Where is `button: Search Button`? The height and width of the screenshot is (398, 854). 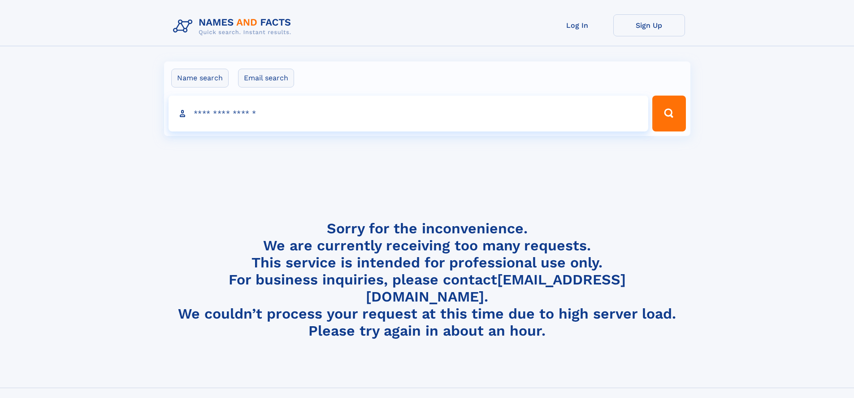 button: Search Button is located at coordinates (669, 113).